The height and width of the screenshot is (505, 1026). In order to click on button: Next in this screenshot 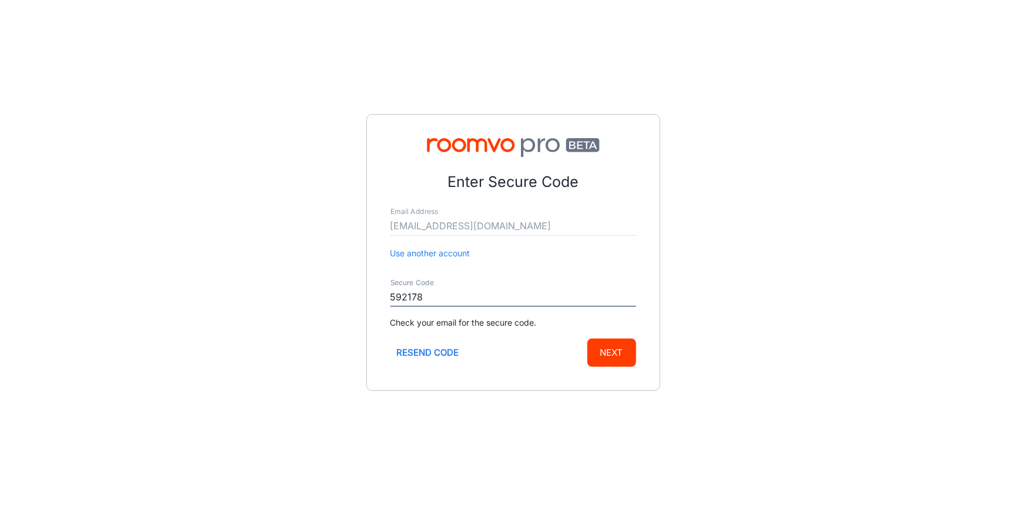, I will do `click(611, 353)`.